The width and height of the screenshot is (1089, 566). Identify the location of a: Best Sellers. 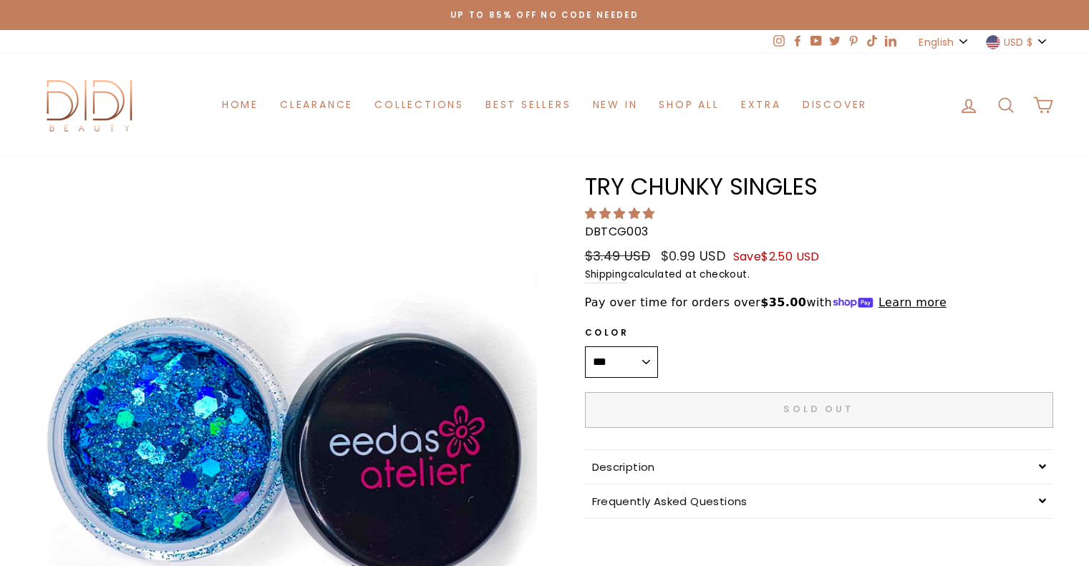
(529, 105).